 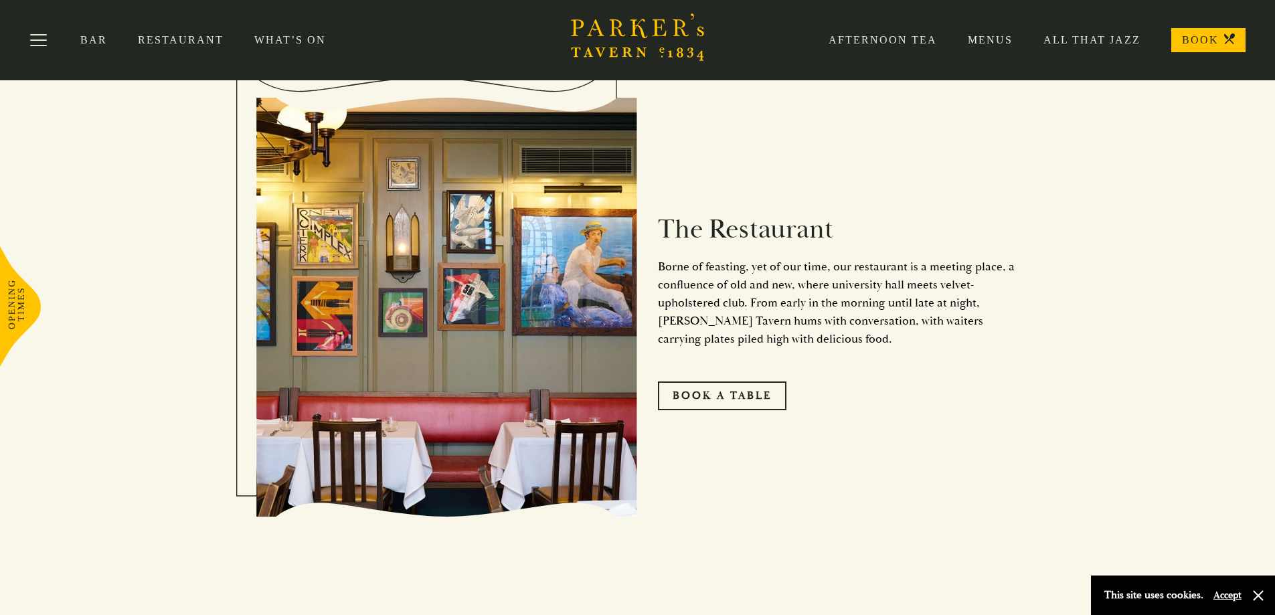 I want to click on button: Accept, so click(x=1228, y=595).